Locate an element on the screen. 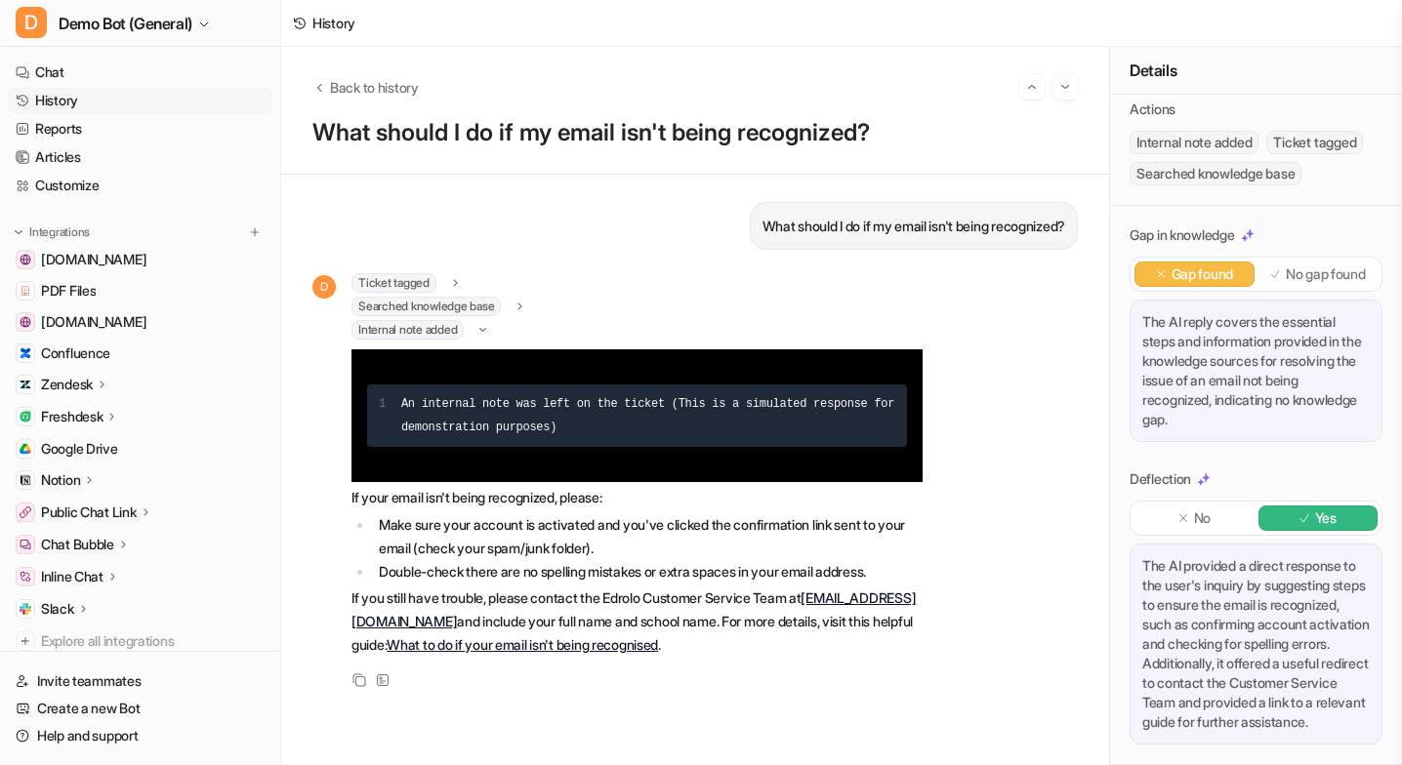 This screenshot has width=1402, height=765. img: menu_add.svg is located at coordinates (255, 232).